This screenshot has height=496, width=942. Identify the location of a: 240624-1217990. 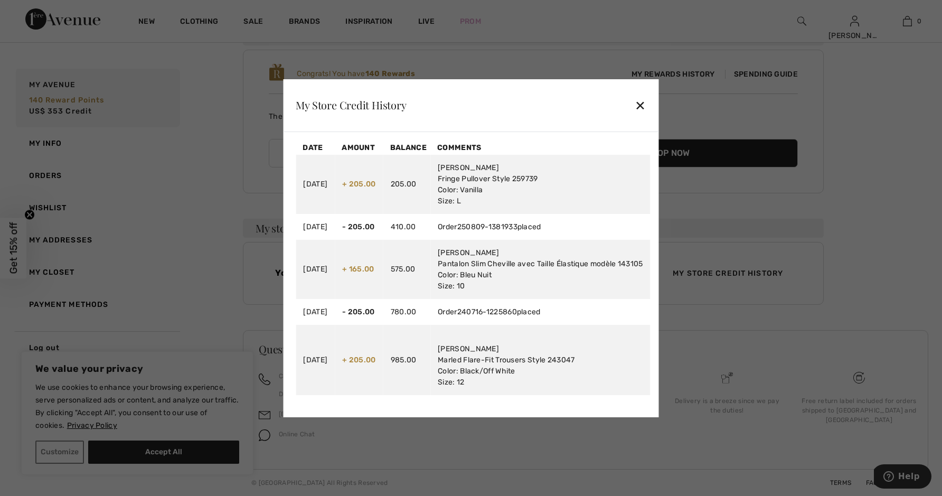
(487, 408).